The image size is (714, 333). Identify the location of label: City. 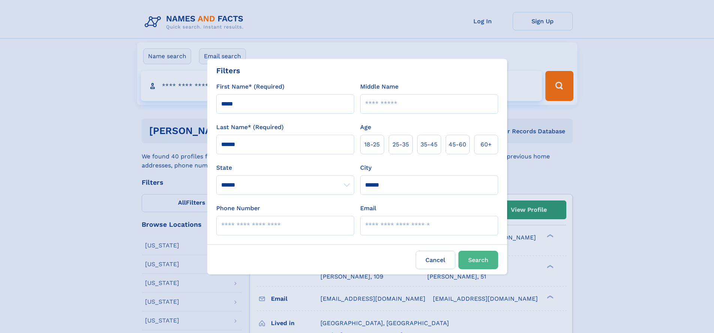
(366, 168).